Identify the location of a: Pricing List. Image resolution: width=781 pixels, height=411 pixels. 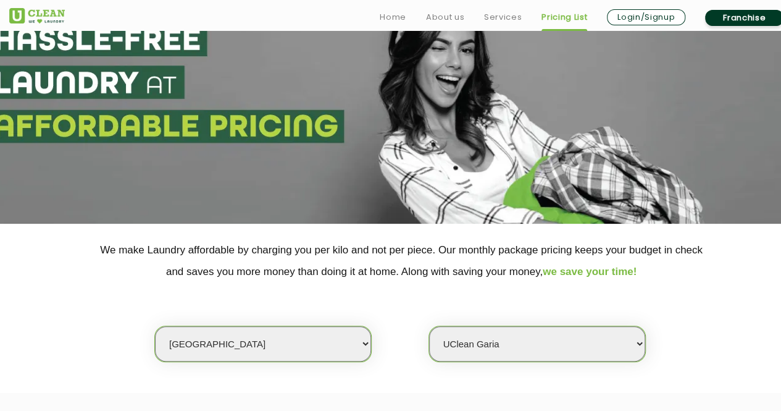
(564, 17).